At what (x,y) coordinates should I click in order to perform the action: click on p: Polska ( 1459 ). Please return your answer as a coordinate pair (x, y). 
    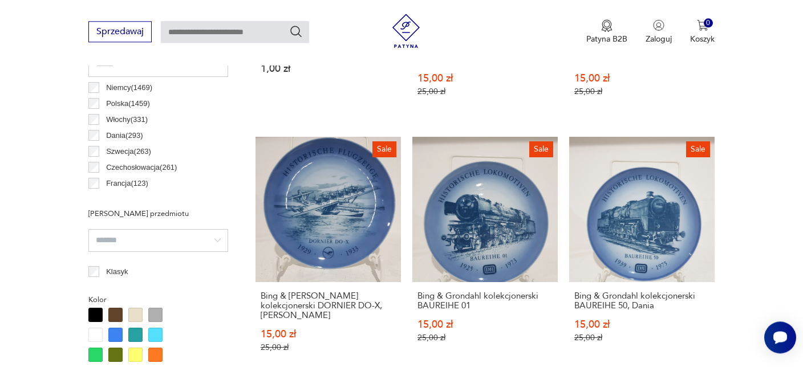
    Looking at the image, I should click on (128, 104).